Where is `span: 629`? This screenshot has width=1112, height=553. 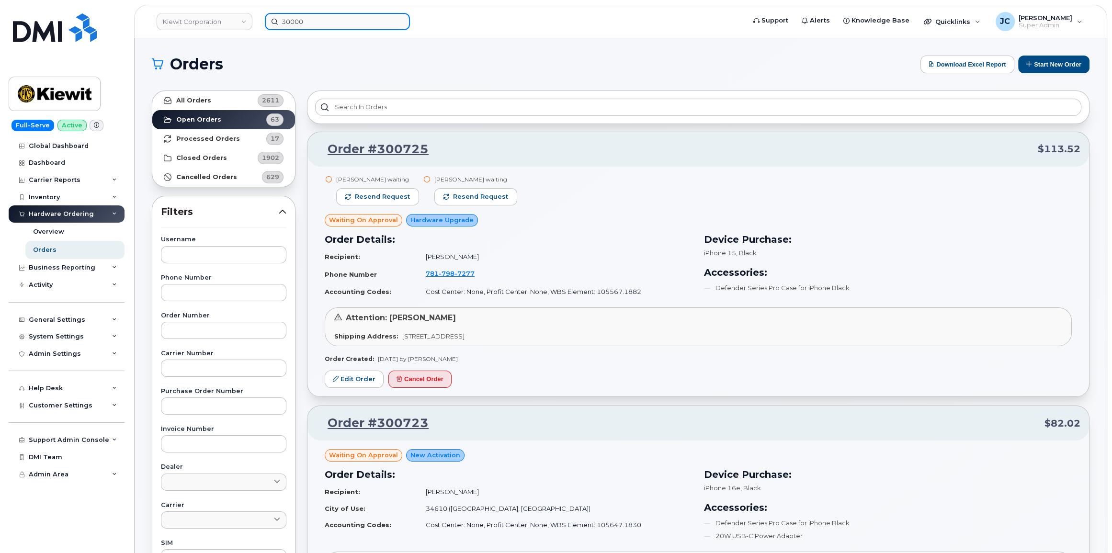 span: 629 is located at coordinates (272, 177).